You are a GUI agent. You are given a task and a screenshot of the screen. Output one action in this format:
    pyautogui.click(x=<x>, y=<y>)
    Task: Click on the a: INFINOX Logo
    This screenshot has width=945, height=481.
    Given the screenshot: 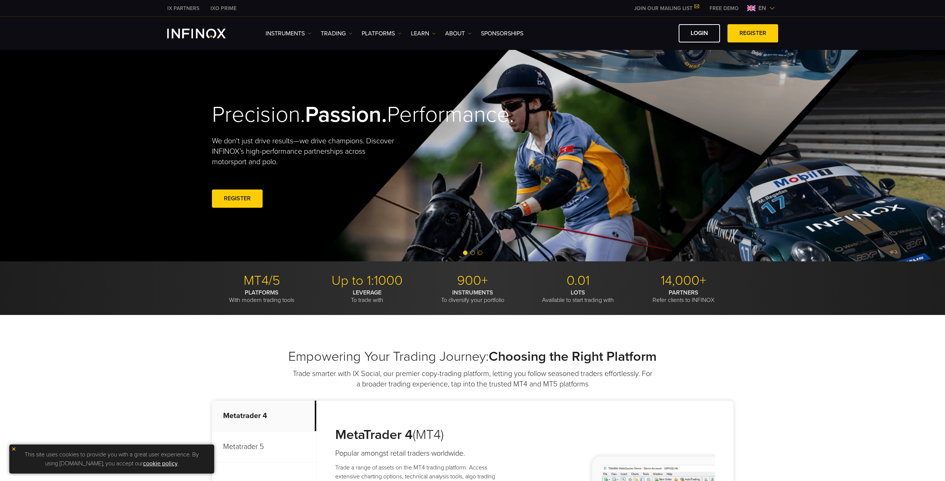 What is the action you would take?
    pyautogui.click(x=205, y=34)
    